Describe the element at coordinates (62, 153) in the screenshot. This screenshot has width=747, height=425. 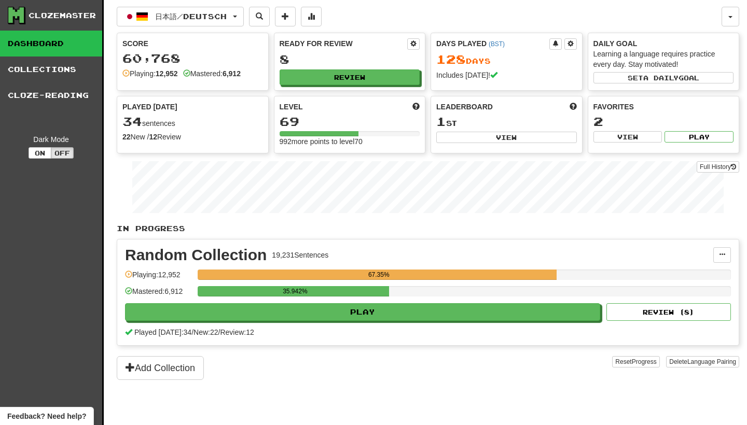
I see `button: Off` at that location.